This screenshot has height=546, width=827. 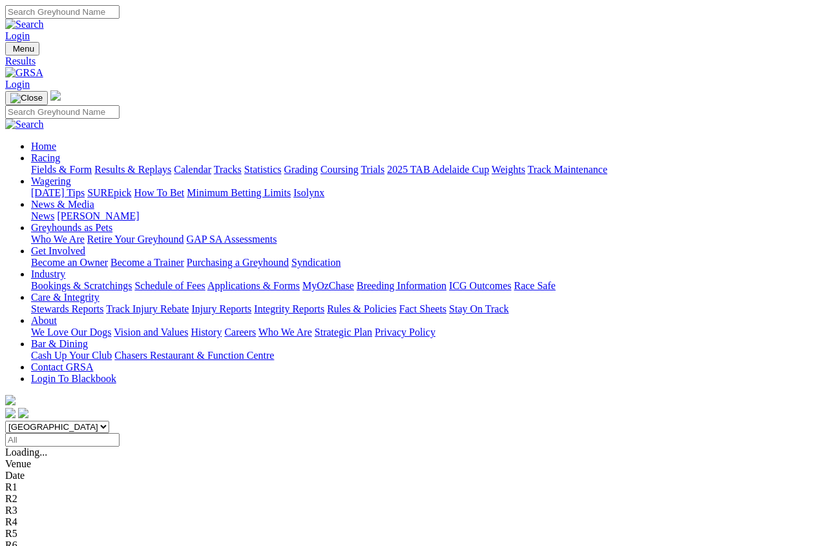 I want to click on a: 2025 TAB Adelaide Cup, so click(x=438, y=169).